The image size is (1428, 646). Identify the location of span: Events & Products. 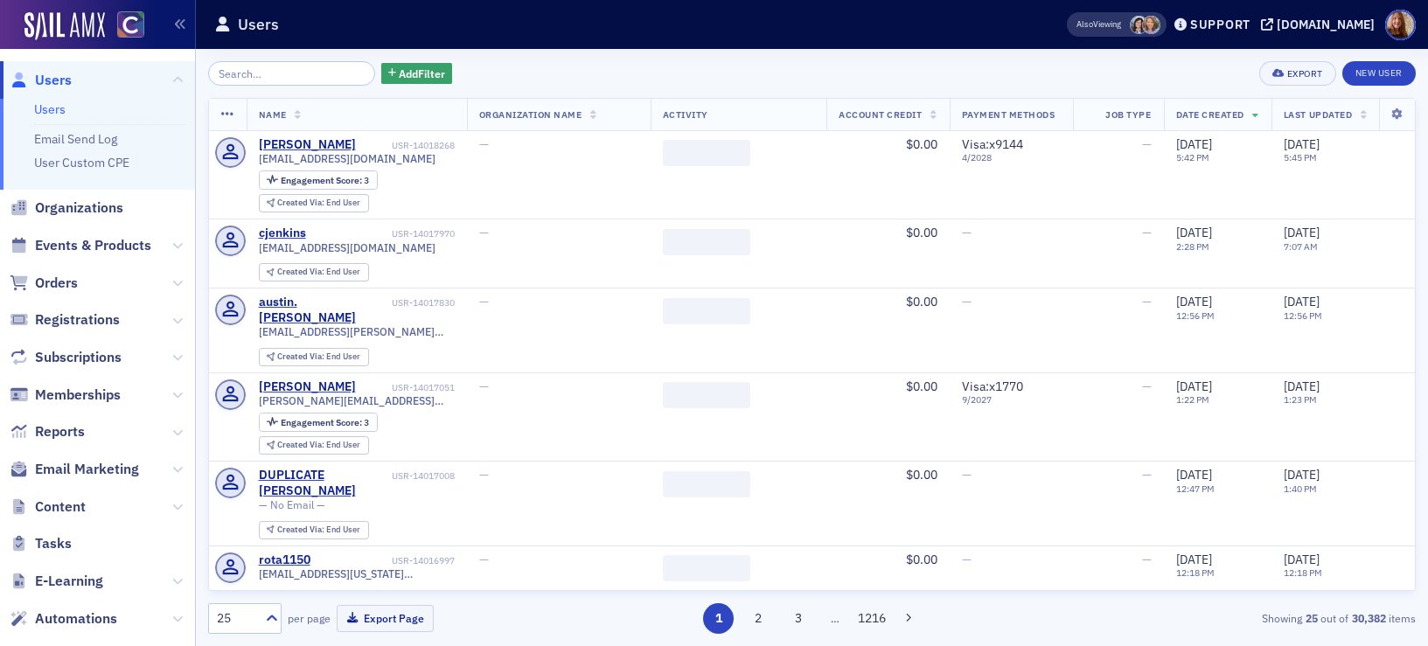
(93, 246).